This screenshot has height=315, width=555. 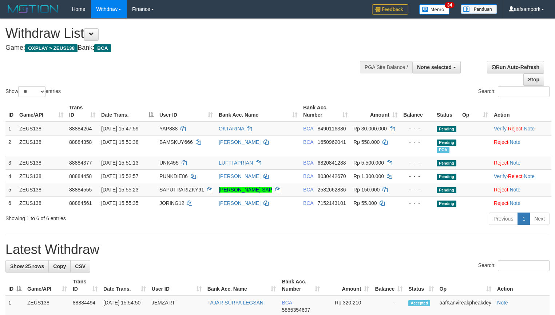 What do you see at coordinates (332, 190) in the screenshot?
I see `span: Copy 2582662836 to clipboard` at bounding box center [332, 190].